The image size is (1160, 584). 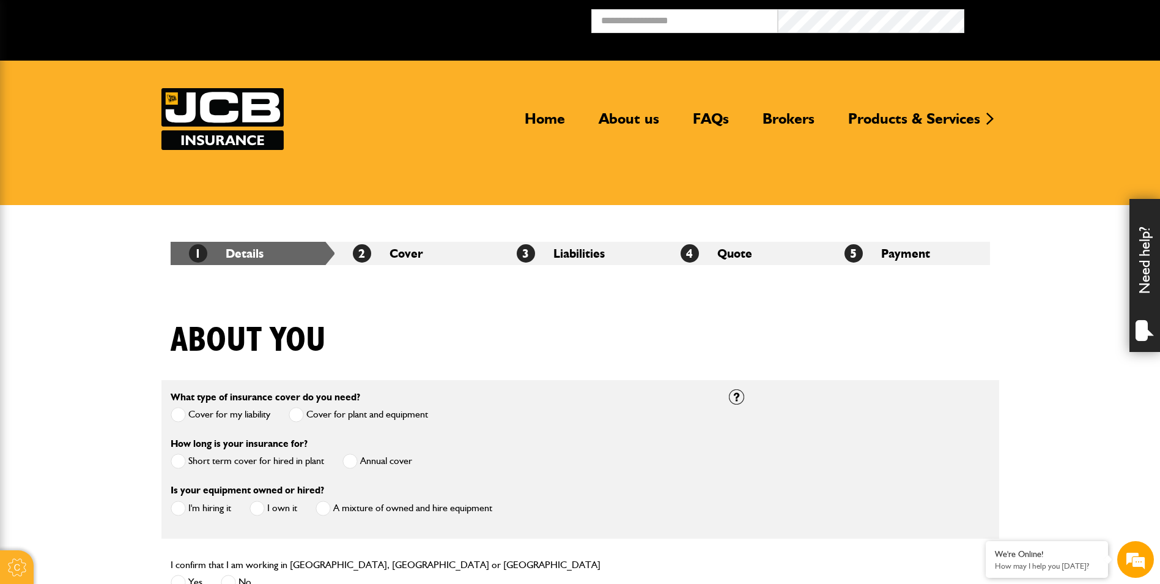 What do you see at coordinates (690, 253) in the screenshot?
I see `span: 4` at bounding box center [690, 253].